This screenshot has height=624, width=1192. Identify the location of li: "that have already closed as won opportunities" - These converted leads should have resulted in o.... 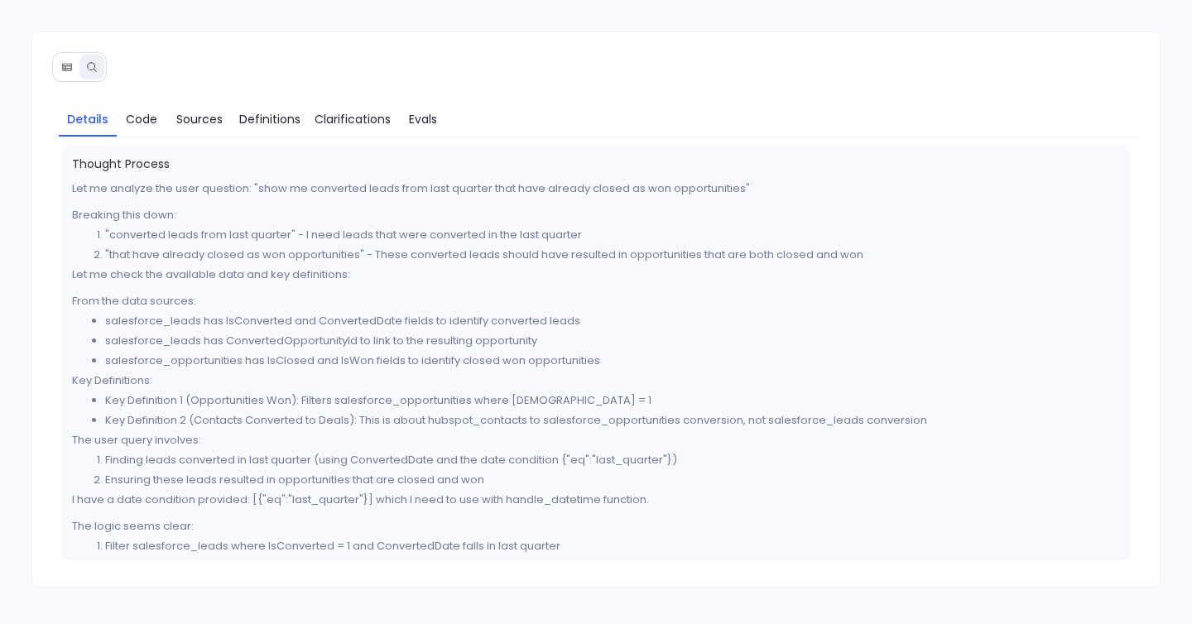
(612, 255).